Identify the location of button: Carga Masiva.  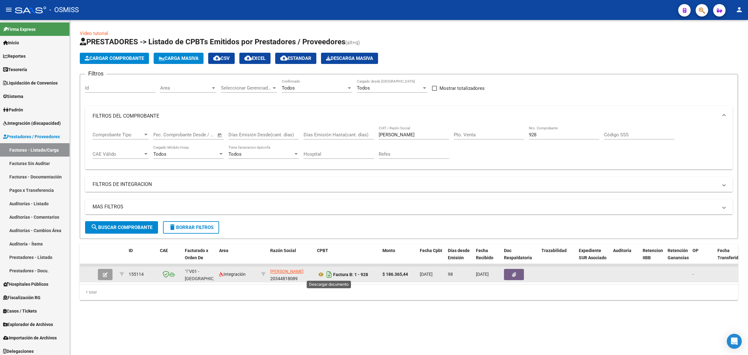
(179, 58).